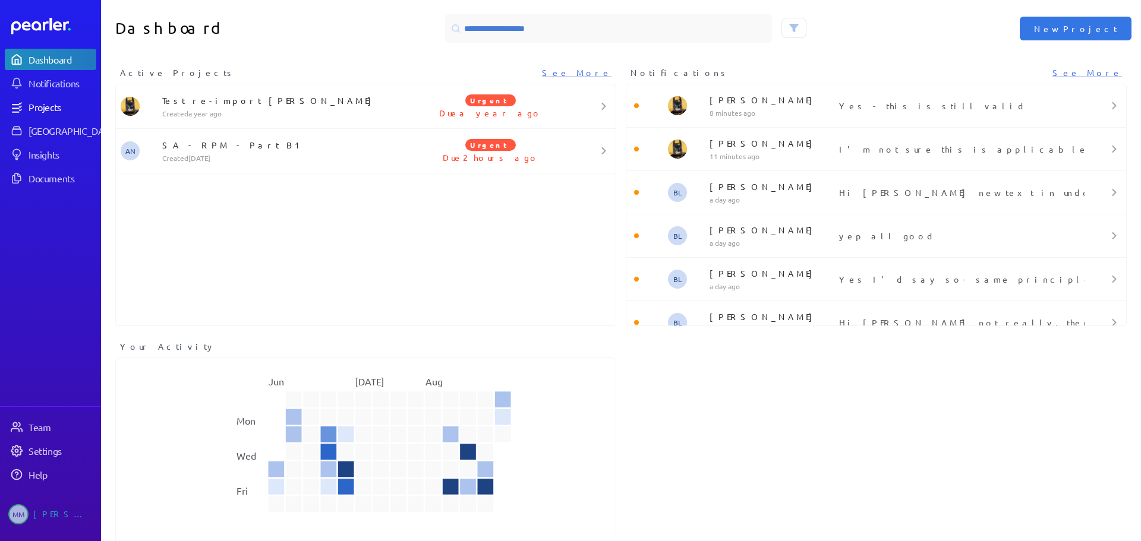 This screenshot has height=541, width=1141. Describe the element at coordinates (51, 155) in the screenshot. I see `a: Insights` at that location.